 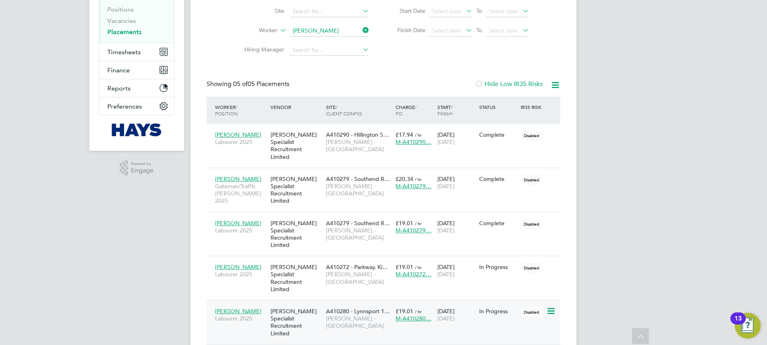 I want to click on button: Open Resource Center, 13 new notifications, so click(x=748, y=326).